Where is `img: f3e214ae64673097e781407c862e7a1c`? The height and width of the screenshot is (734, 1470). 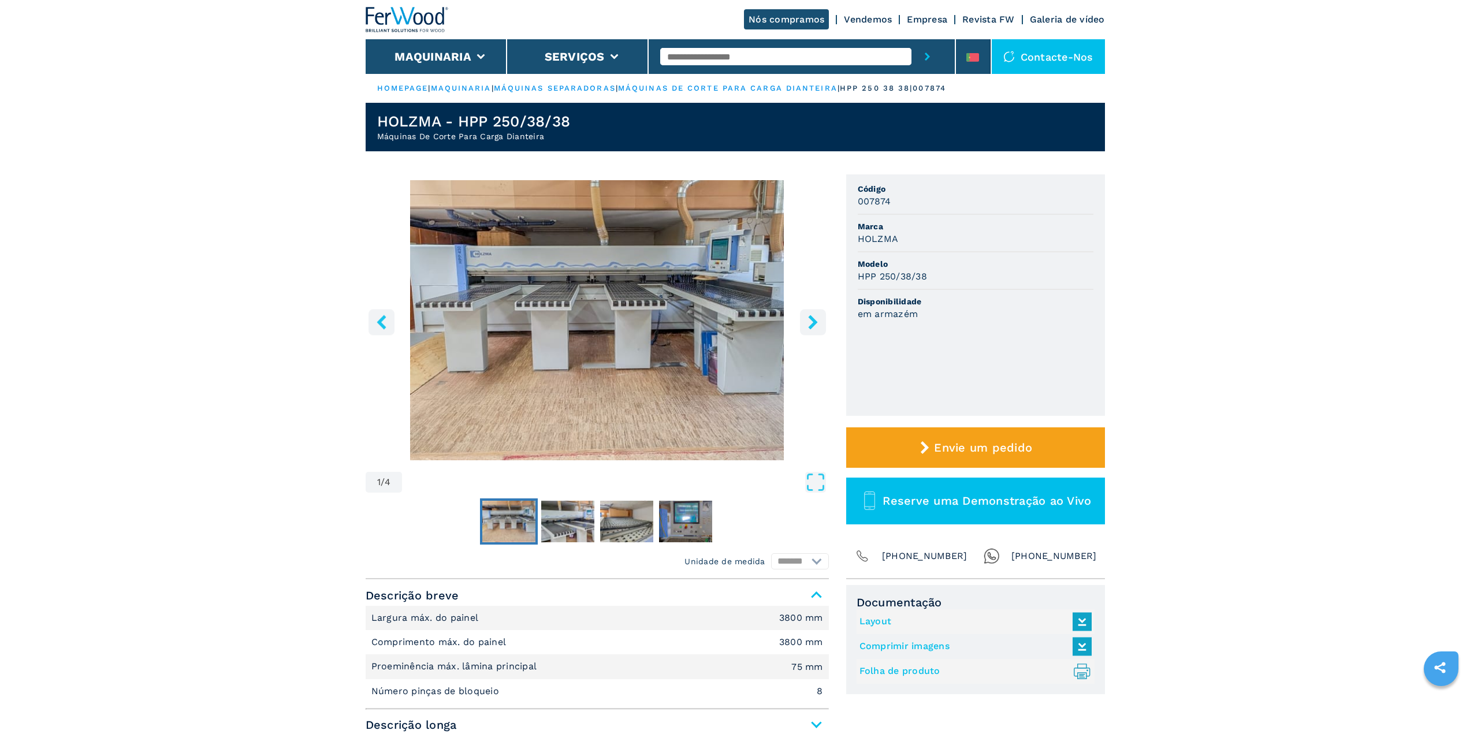
img: f3e214ae64673097e781407c862e7a1c is located at coordinates (509, 522).